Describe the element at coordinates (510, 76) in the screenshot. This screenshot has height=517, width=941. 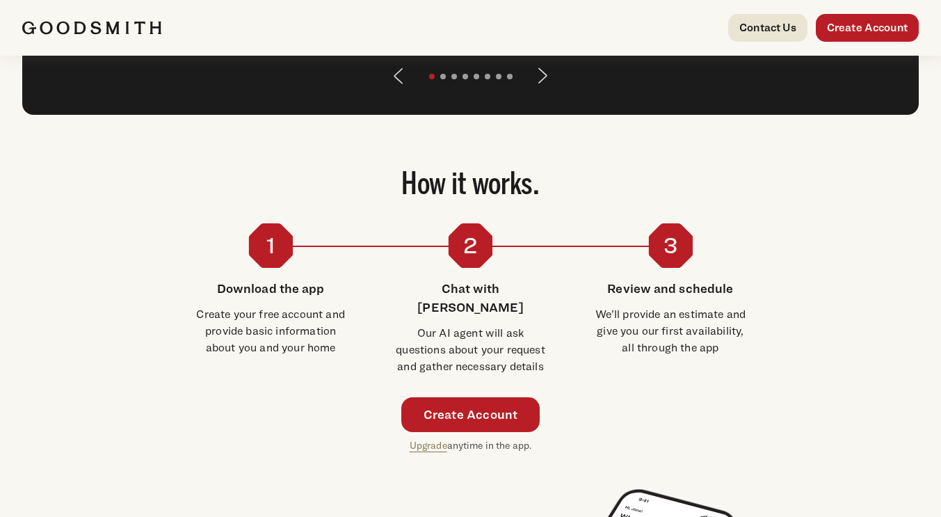
I see `li: Page dot 8` at that location.